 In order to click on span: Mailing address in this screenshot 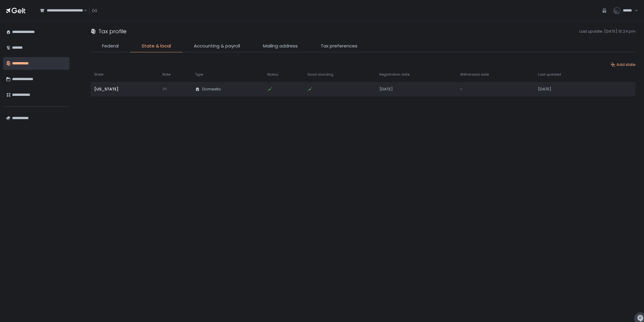, I will do `click(280, 46)`.